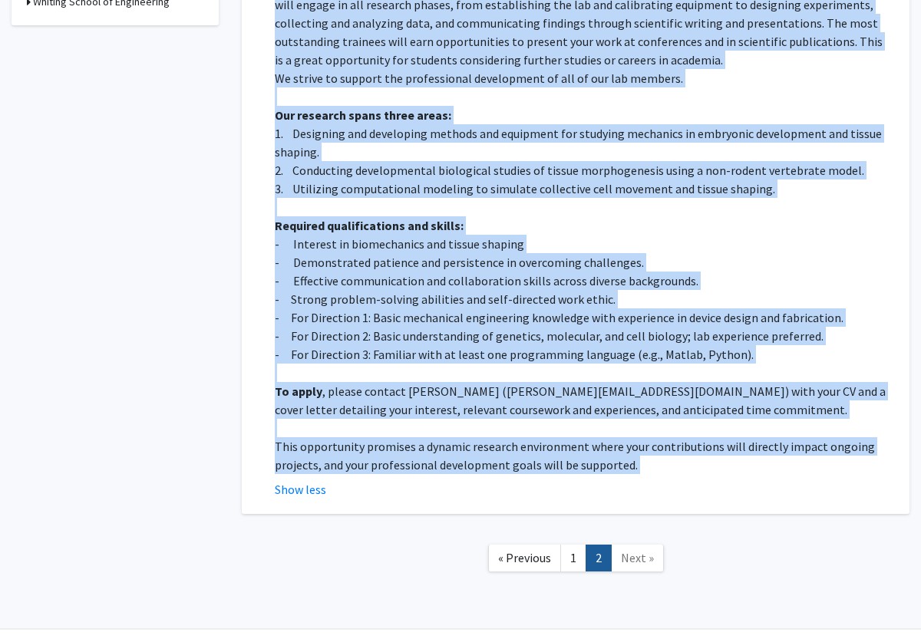 Image resolution: width=921 pixels, height=642 pixels. What do you see at coordinates (581, 263) in the screenshot?
I see `p: - Demonstrated patience and persistence in overcoming challenges.` at bounding box center [581, 263].